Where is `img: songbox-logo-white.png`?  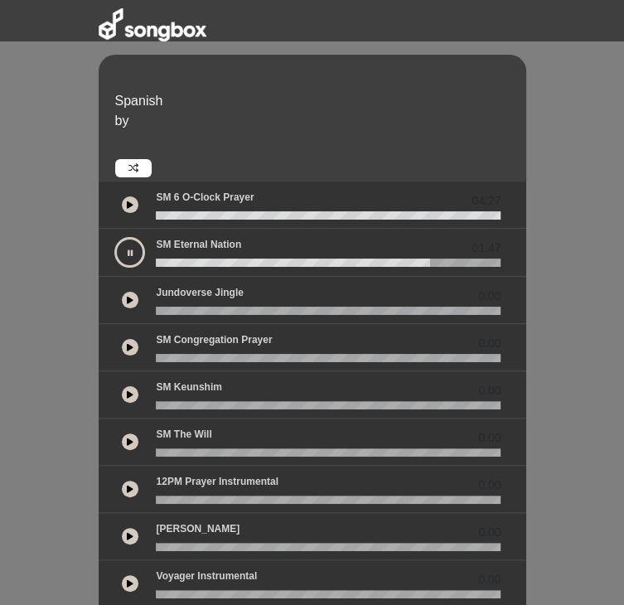 img: songbox-logo-white.png is located at coordinates (153, 25).